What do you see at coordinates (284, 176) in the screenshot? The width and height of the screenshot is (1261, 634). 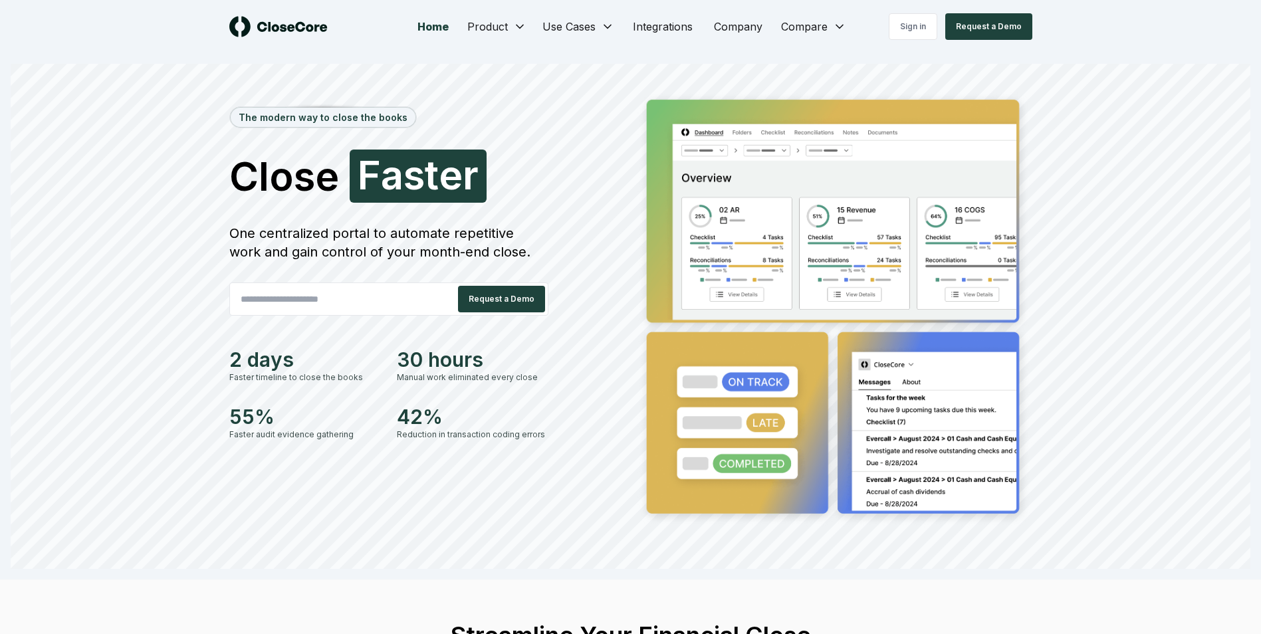 I see `span: Close` at bounding box center [284, 176].